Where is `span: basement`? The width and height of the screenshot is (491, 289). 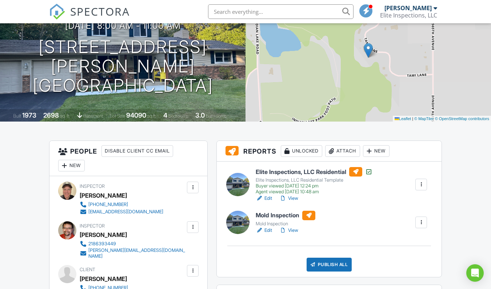
span: basement is located at coordinates (93, 116).